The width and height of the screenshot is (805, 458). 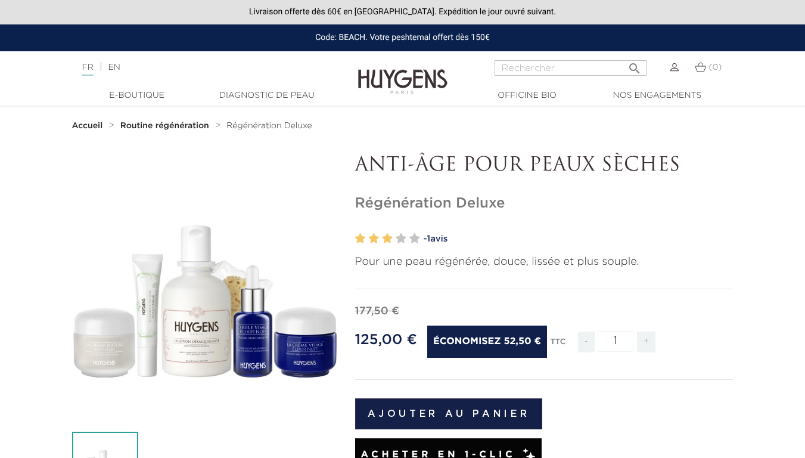 I want to click on a: -1avis, so click(x=579, y=239).